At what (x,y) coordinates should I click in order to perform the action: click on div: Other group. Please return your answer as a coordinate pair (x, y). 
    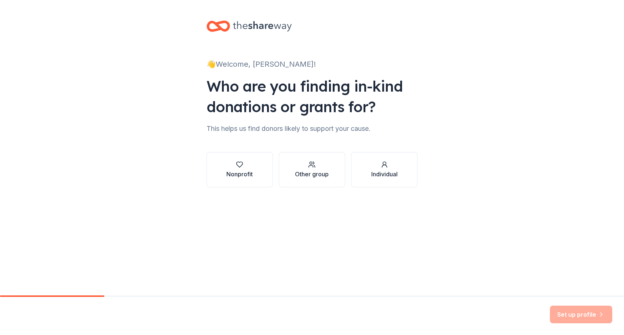
    Looking at the image, I should click on (312, 174).